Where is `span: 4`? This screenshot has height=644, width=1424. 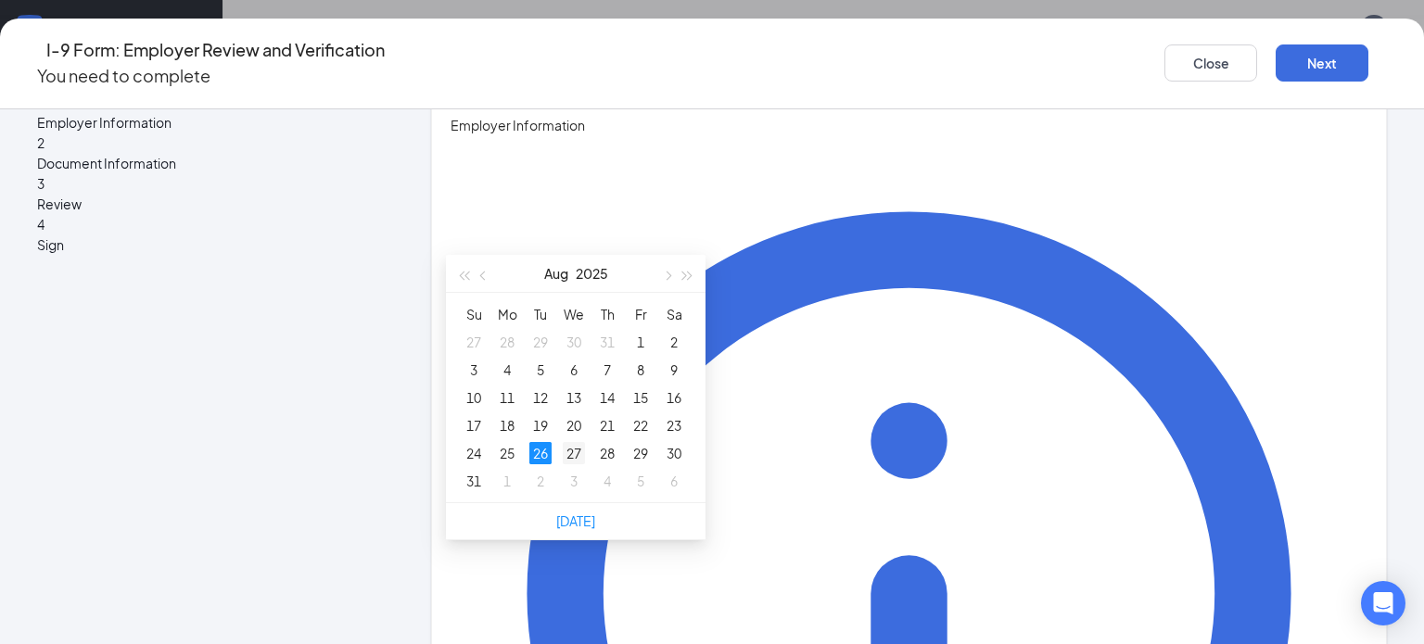 span: 4 is located at coordinates (41, 224).